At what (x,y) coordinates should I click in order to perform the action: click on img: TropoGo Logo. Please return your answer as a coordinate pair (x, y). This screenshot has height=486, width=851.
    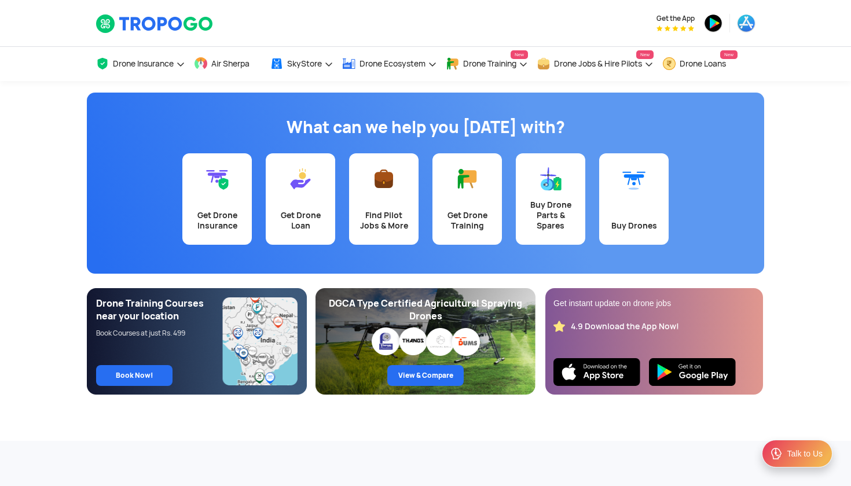
    Looking at the image, I should click on (155, 24).